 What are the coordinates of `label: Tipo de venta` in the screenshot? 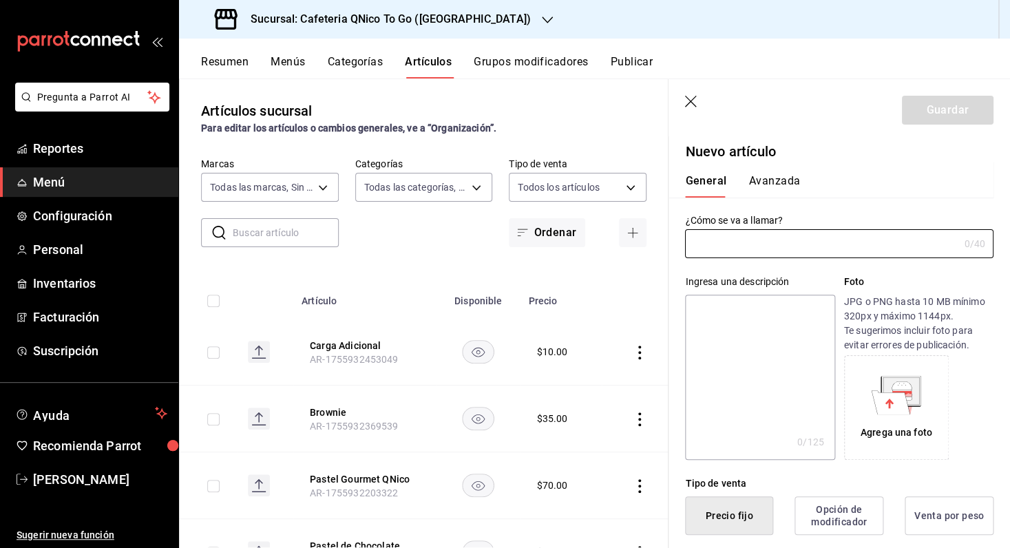 It's located at (578, 164).